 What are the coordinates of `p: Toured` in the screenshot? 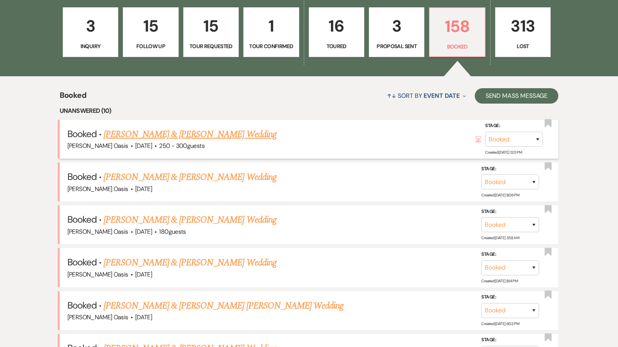 It's located at (336, 46).